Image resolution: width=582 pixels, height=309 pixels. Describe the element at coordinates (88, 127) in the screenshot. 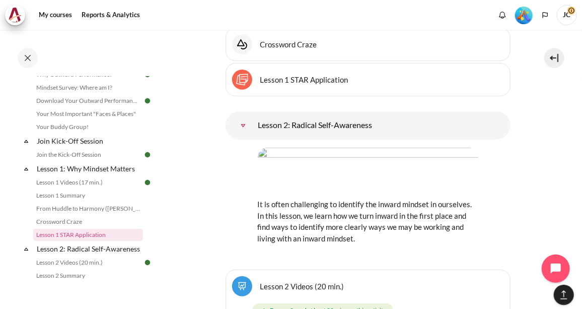

I see `a: Your Buddy Group!` at that location.